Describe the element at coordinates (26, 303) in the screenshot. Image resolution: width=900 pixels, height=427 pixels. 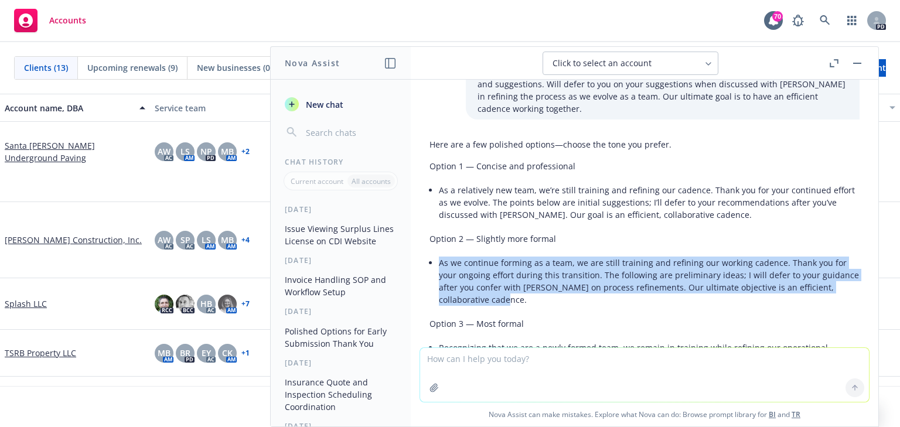
I see `a: Splash LLC` at that location.